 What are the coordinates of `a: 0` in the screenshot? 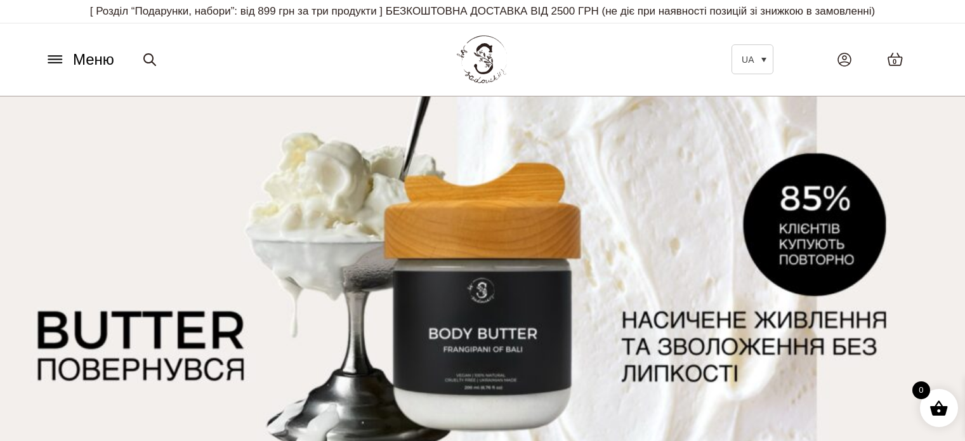 It's located at (895, 59).